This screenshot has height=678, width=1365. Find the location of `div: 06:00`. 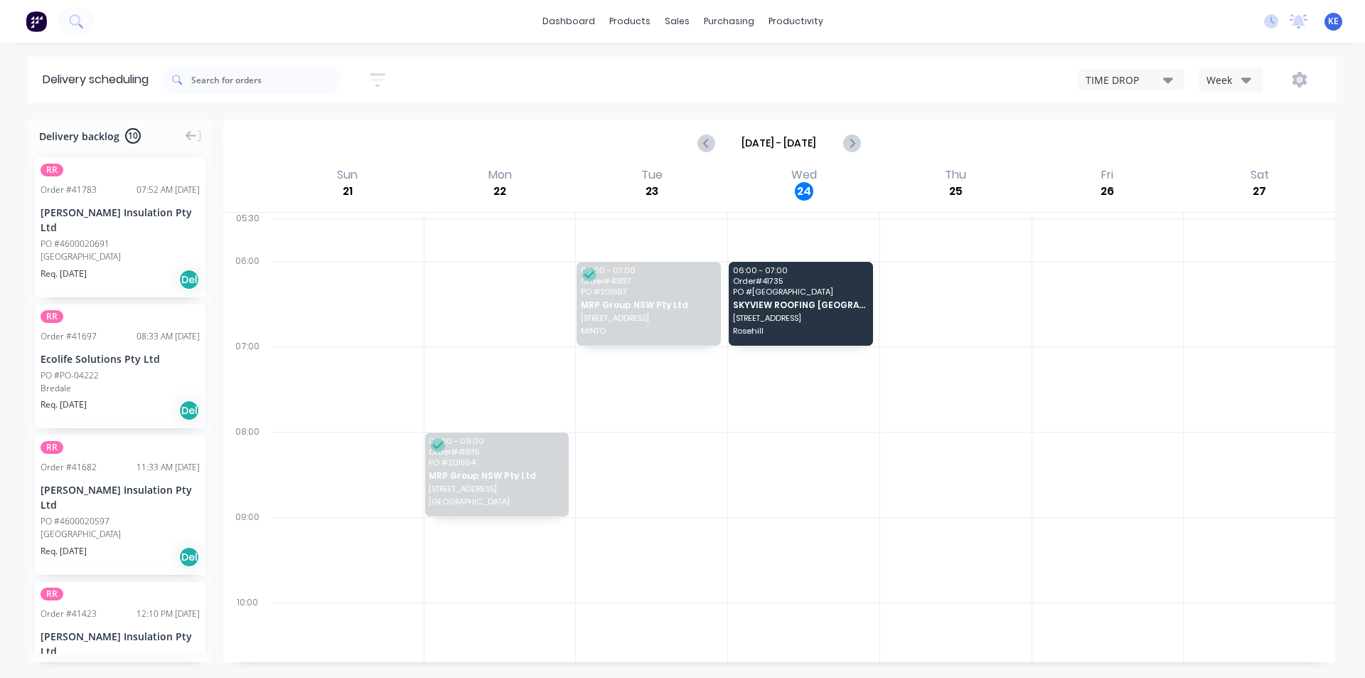

div: 06:00 is located at coordinates (247, 295).